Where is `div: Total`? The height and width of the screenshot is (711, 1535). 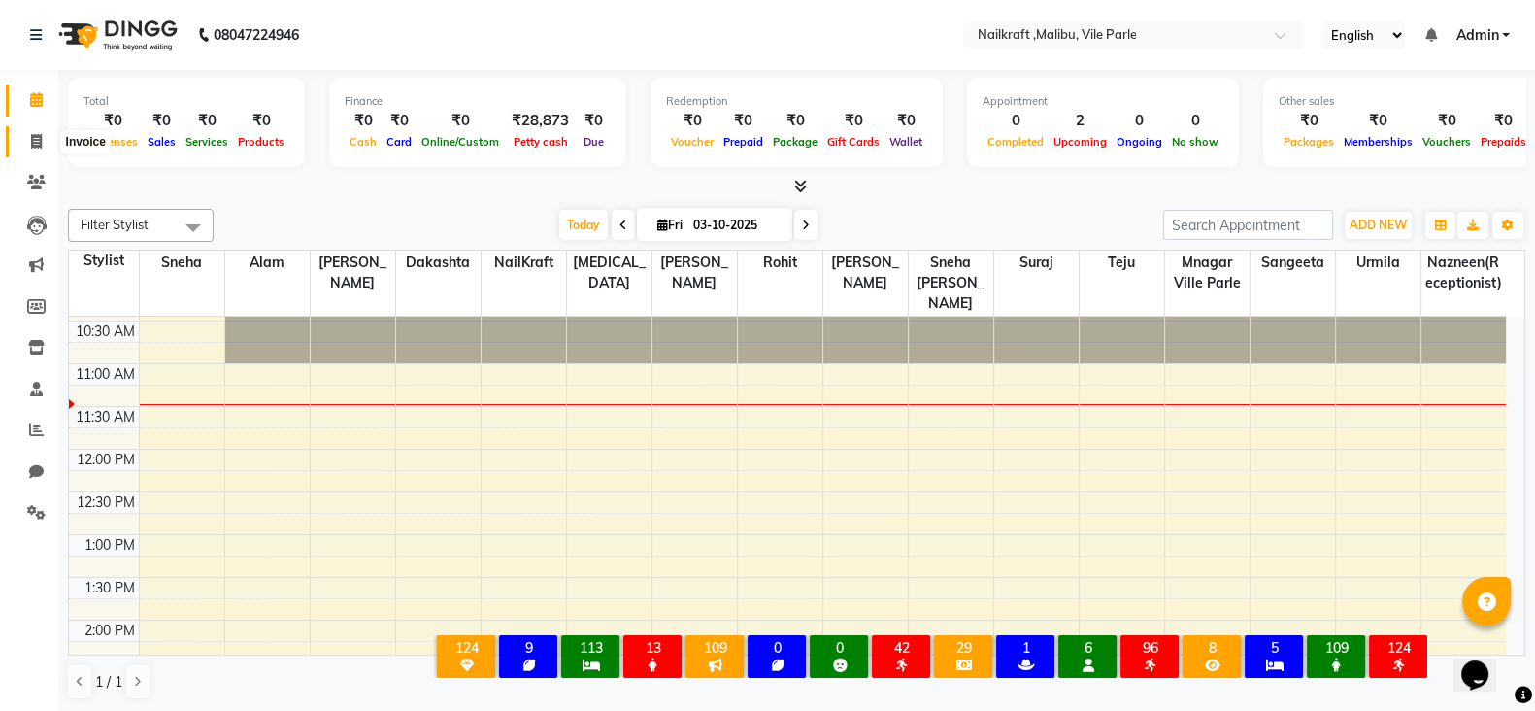 div: Total is located at coordinates (186, 101).